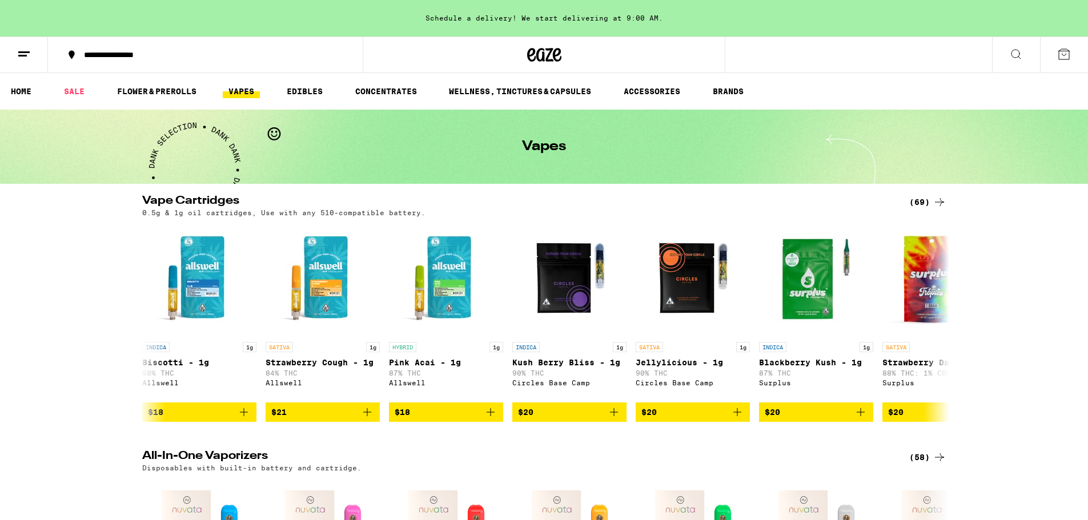 The width and height of the screenshot is (1088, 520). Describe the element at coordinates (693, 363) in the screenshot. I see `p: Jellylicious - 1g` at that location.